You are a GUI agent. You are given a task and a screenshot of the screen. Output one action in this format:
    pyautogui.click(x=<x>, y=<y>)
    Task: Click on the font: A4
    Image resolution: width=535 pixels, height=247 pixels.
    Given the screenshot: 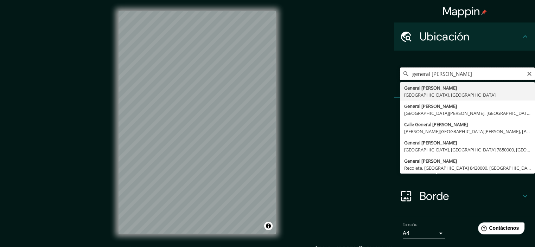 What is the action you would take?
    pyautogui.click(x=406, y=233)
    